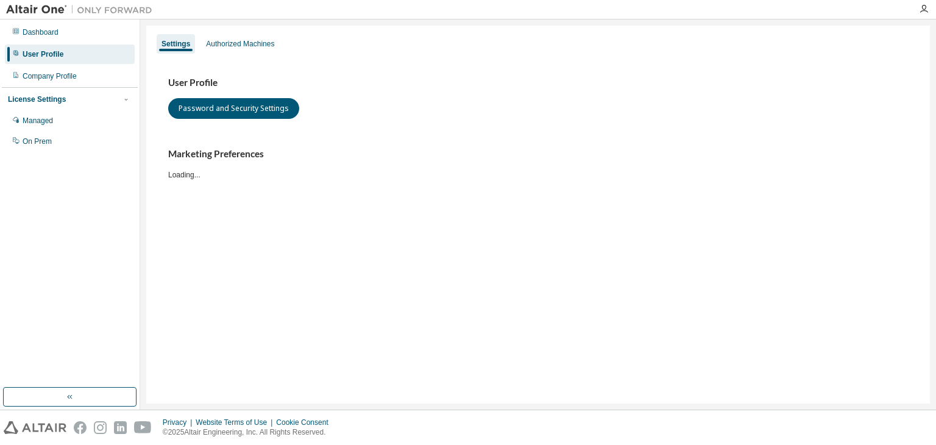 This screenshot has width=936, height=445. I want to click on div: Dashboard, so click(40, 32).